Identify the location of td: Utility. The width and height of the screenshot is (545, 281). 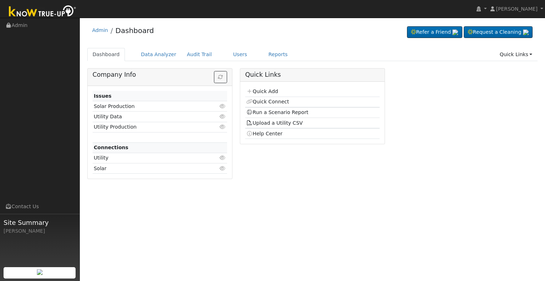
(149, 158).